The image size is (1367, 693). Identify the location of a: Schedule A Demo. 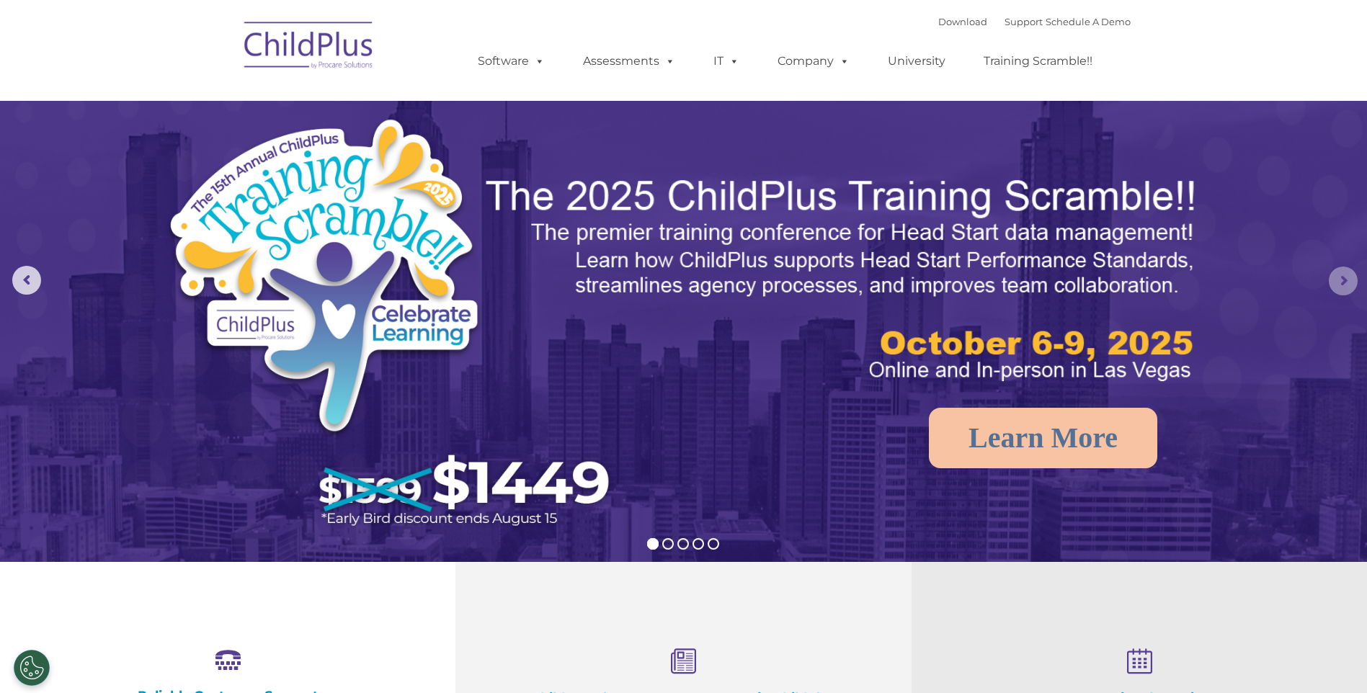
(1088, 22).